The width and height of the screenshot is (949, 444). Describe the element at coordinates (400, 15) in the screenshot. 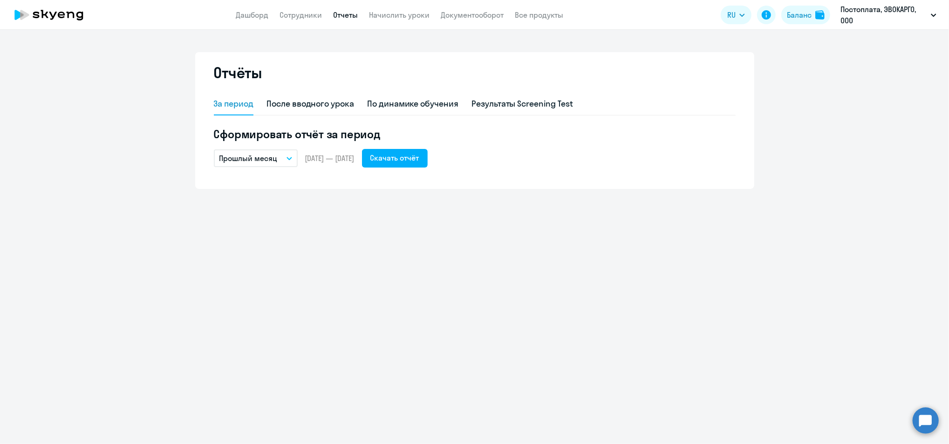

I see `a: Начислить уроки` at that location.